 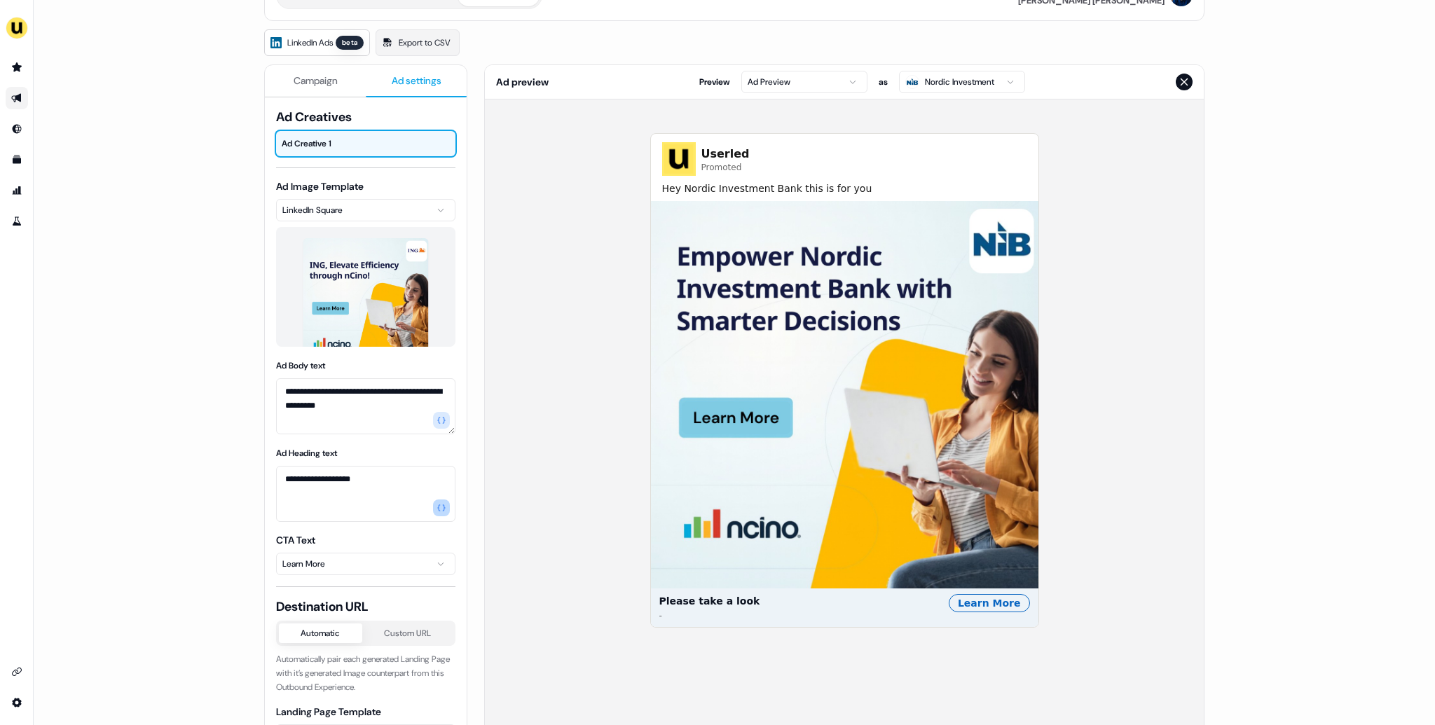 I want to click on button: Custom URL, so click(x=408, y=633).